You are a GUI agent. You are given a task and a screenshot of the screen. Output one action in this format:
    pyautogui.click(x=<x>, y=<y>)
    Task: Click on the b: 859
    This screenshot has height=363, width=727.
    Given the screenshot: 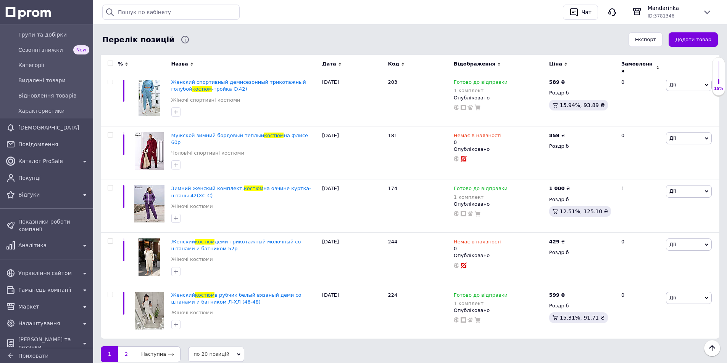 What is the action you would take?
    pyautogui.click(x=554, y=135)
    